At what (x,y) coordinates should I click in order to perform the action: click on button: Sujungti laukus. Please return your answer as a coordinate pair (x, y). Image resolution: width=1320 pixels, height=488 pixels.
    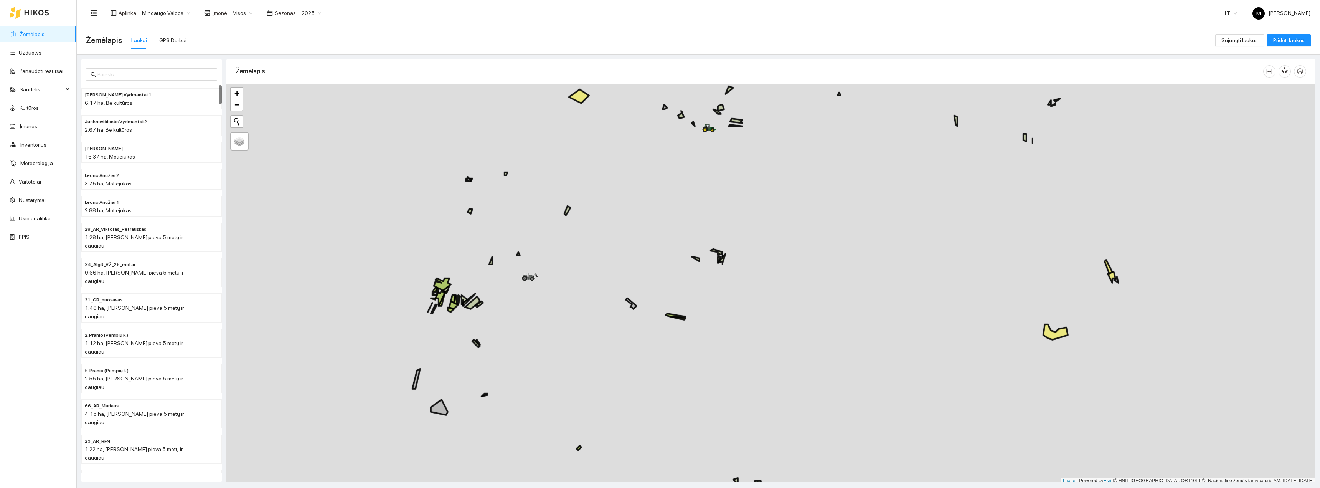
    Looking at the image, I should click on (1239, 40).